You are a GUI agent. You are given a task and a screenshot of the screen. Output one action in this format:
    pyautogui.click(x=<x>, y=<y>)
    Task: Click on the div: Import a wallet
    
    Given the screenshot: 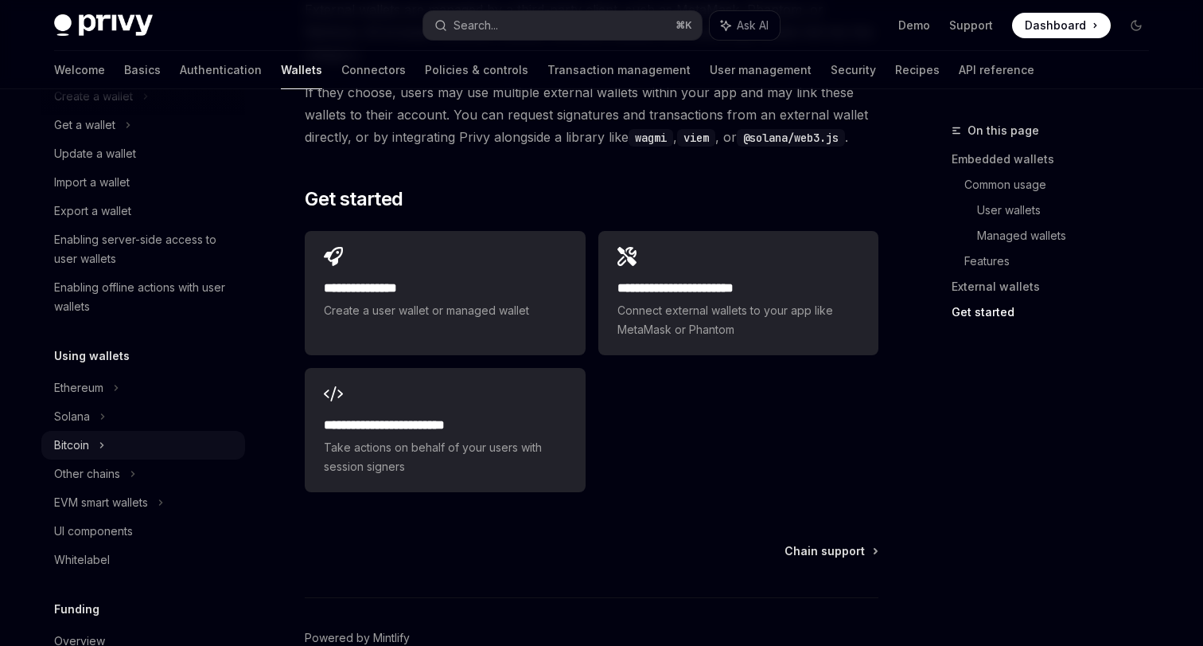 What is the action you would take?
    pyautogui.click(x=92, y=182)
    